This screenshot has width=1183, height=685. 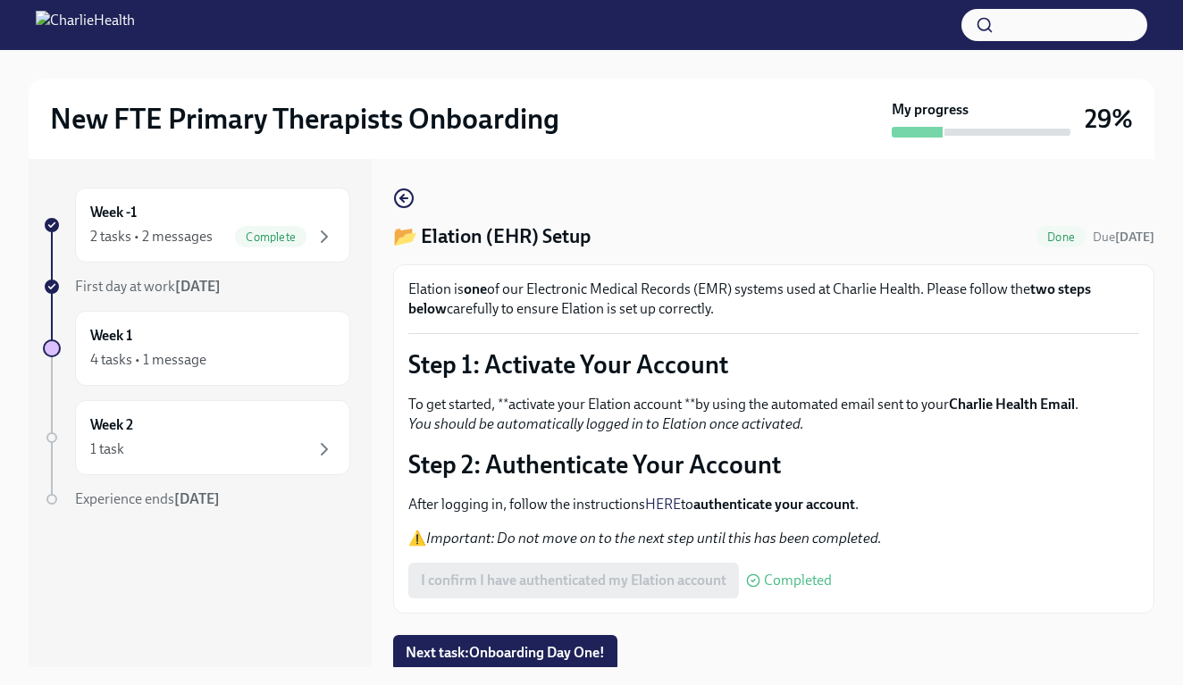 I want to click on h3: 29%, so click(x=1109, y=119).